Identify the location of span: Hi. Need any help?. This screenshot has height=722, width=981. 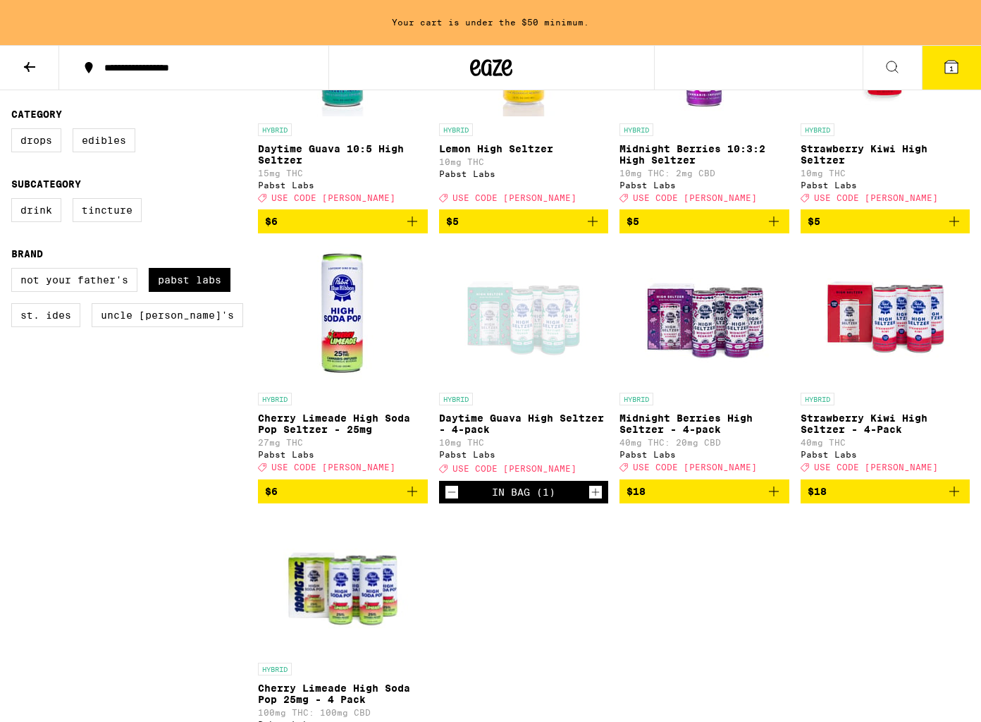
(55, 16).